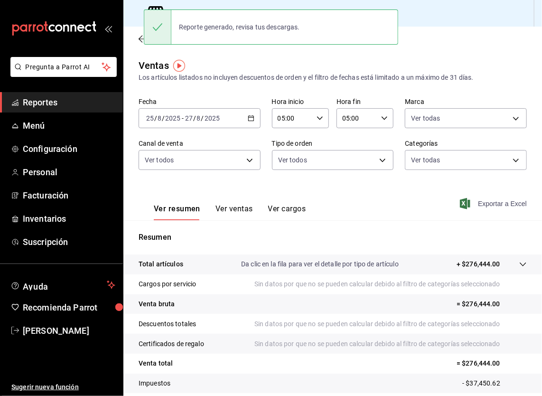  I want to click on label: Hora inicio, so click(300, 102).